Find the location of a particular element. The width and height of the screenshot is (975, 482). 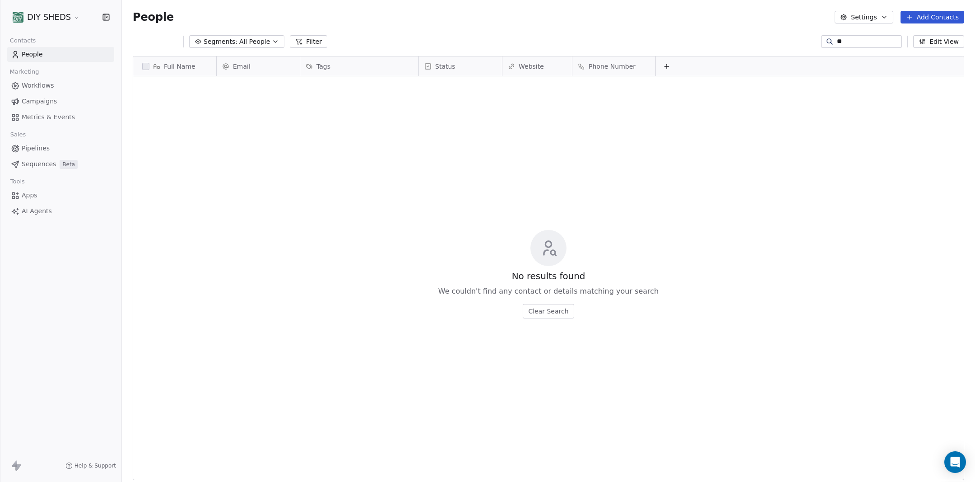

span: Full Name is located at coordinates (180, 66).